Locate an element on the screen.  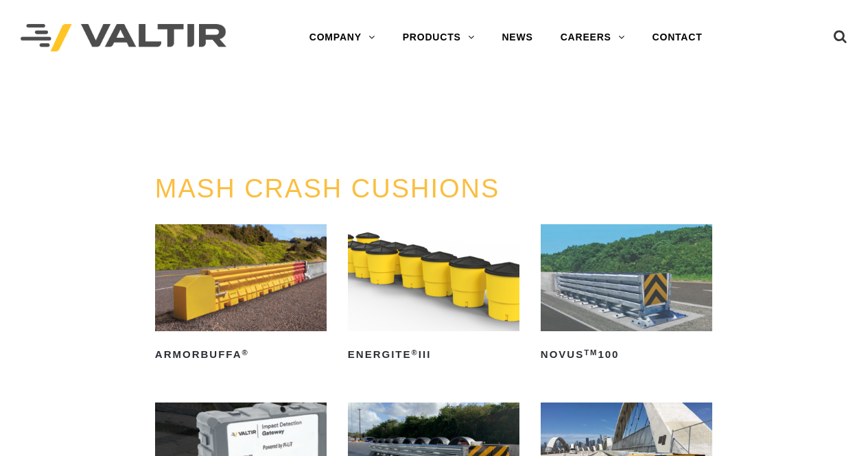
h2: NOVUS 100 is located at coordinates (626, 355).